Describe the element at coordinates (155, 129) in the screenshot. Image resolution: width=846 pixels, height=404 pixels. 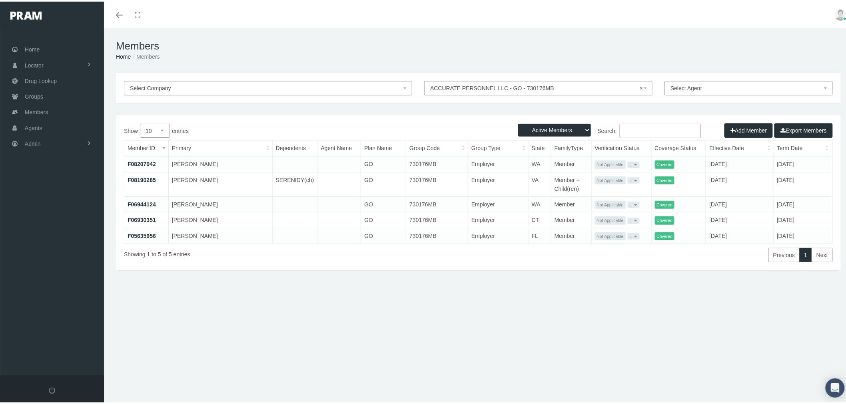
I see `select: Showentries` at that location.